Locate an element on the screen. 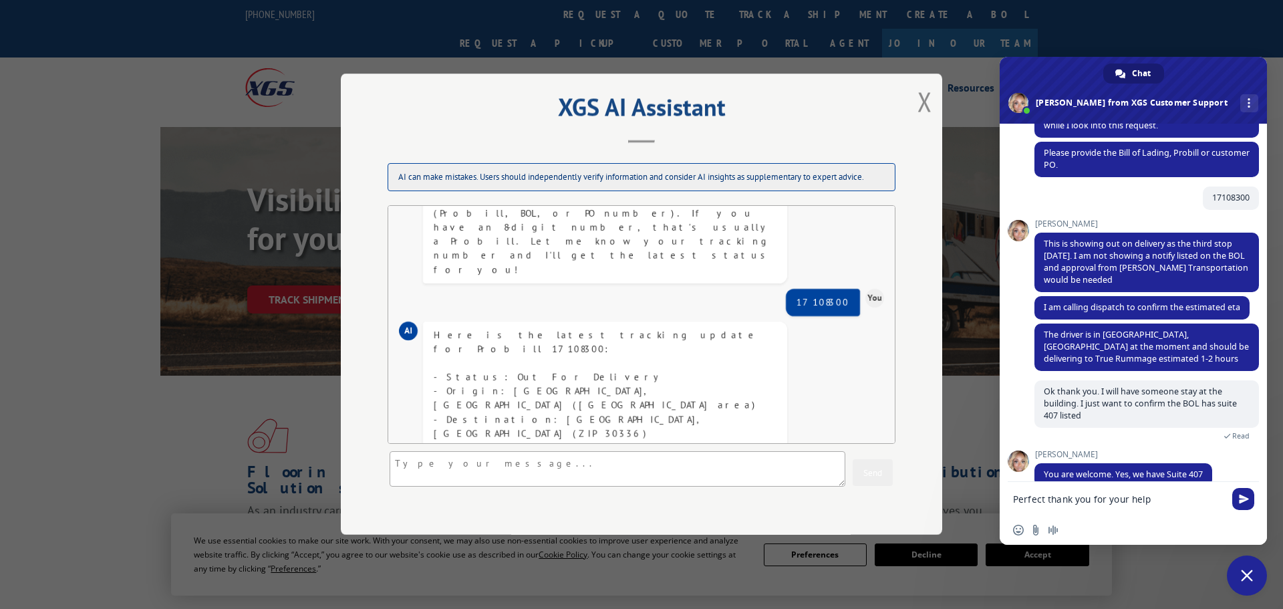 The image size is (1283, 609). span: Insert an emoji is located at coordinates (1019, 530).